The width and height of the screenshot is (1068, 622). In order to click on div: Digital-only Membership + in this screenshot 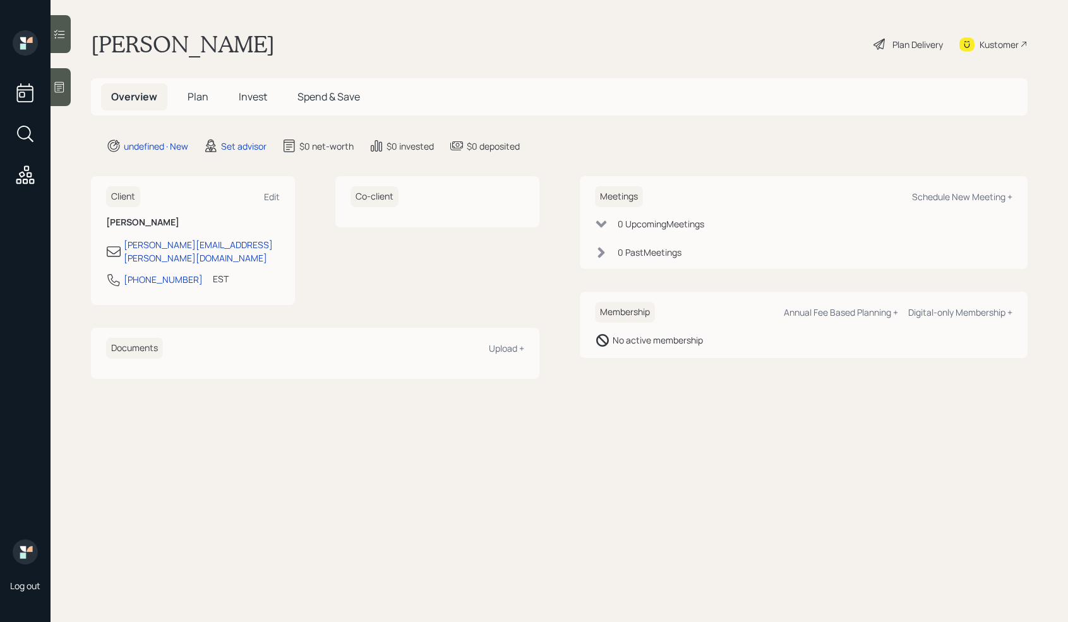, I will do `click(960, 312)`.